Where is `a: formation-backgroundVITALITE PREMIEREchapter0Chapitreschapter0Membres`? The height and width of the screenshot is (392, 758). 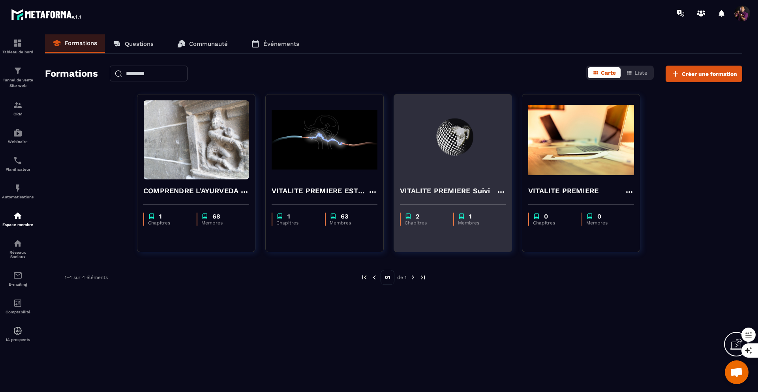 a: formation-backgroundVITALITE PREMIEREchapter0Chapitreschapter0Membres is located at coordinates (586, 178).